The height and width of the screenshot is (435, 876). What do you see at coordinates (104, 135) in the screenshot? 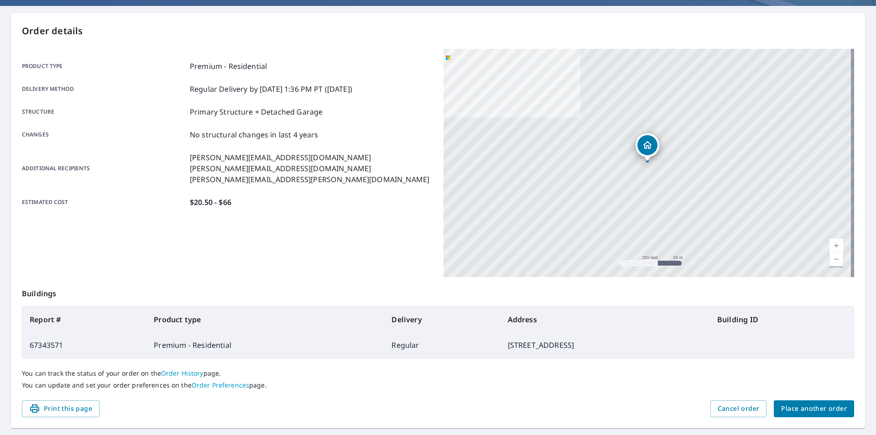
I see `p: Changes` at bounding box center [104, 135].